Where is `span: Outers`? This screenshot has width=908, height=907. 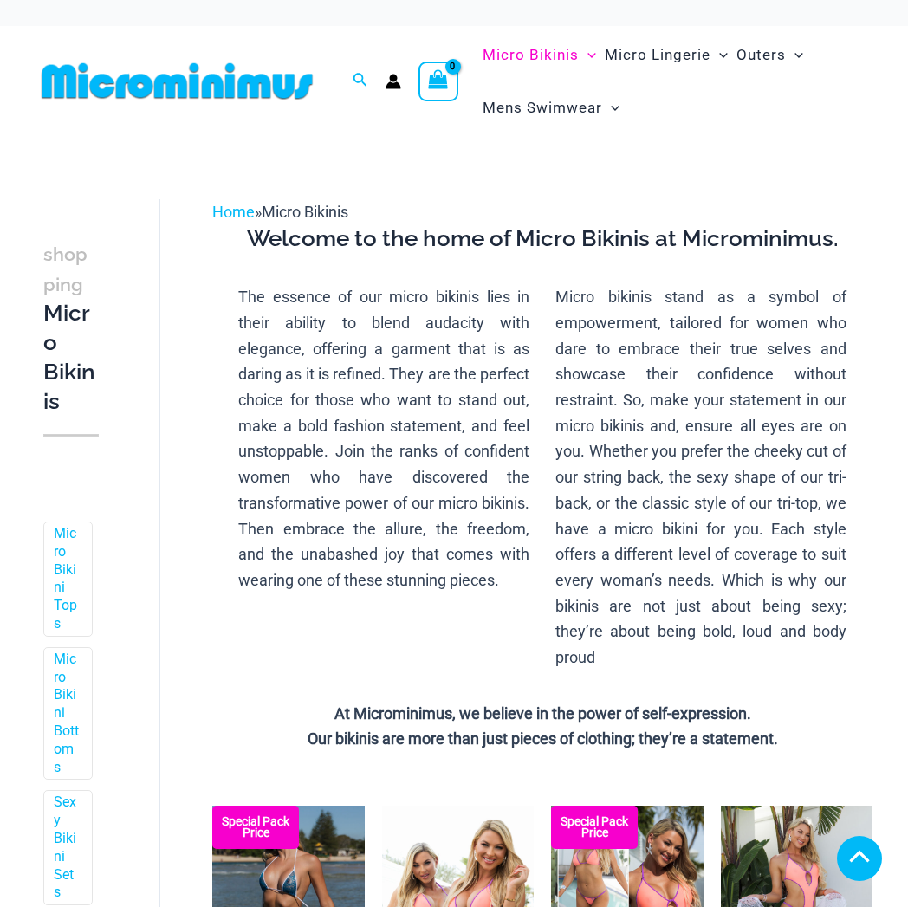 span: Outers is located at coordinates (761, 55).